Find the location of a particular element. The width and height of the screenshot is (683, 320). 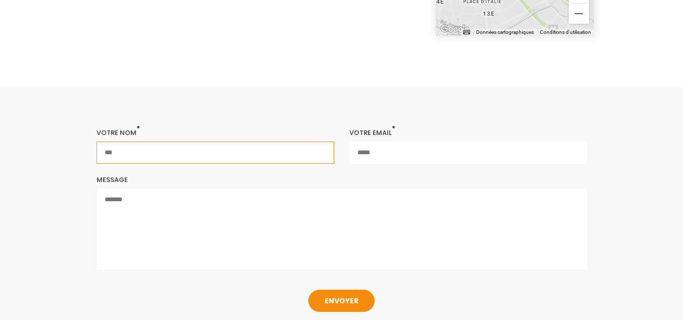

button: Zoom arrière is located at coordinates (579, 14).